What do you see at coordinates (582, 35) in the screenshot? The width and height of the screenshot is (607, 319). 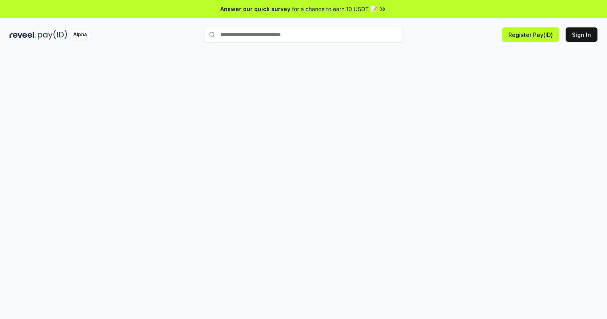 I see `button: Sign In` at bounding box center [582, 35].